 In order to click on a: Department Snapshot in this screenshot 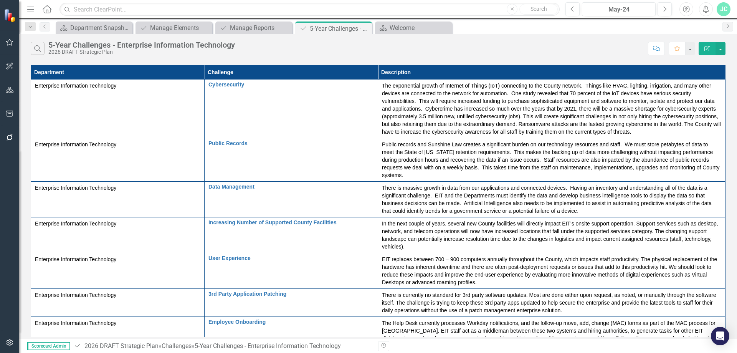, I will do `click(94, 28)`.